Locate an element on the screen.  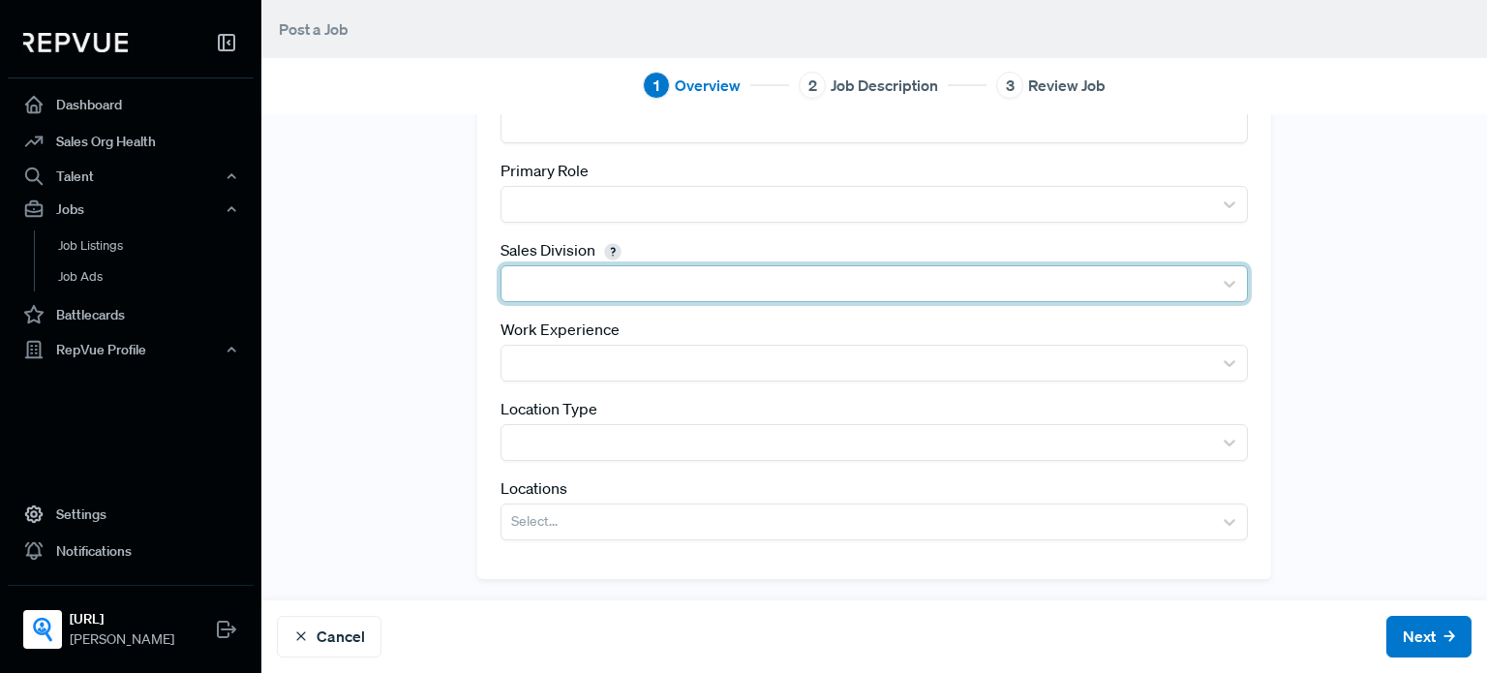
div: RepVue Profile is located at coordinates (131, 349).